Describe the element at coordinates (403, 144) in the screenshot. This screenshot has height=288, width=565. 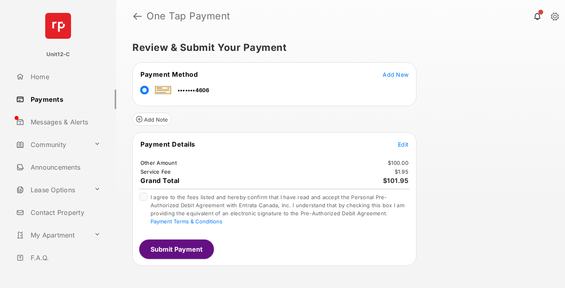
I see `button: Edit` at that location.